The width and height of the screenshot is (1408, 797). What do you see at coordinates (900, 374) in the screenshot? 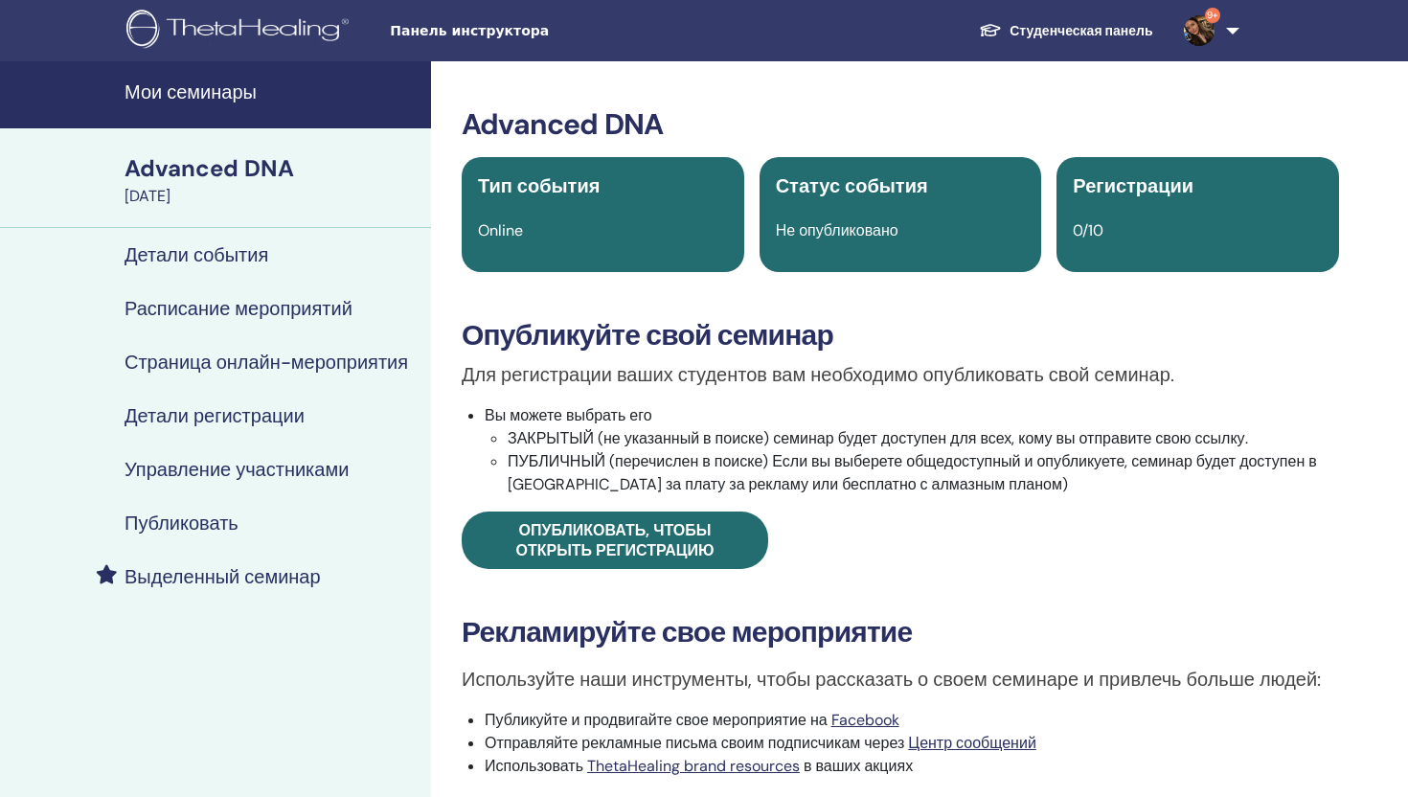
I see `p: Для регистрации ваших студентов вам необходимо опубликовать свой семинар.` at bounding box center [900, 374].